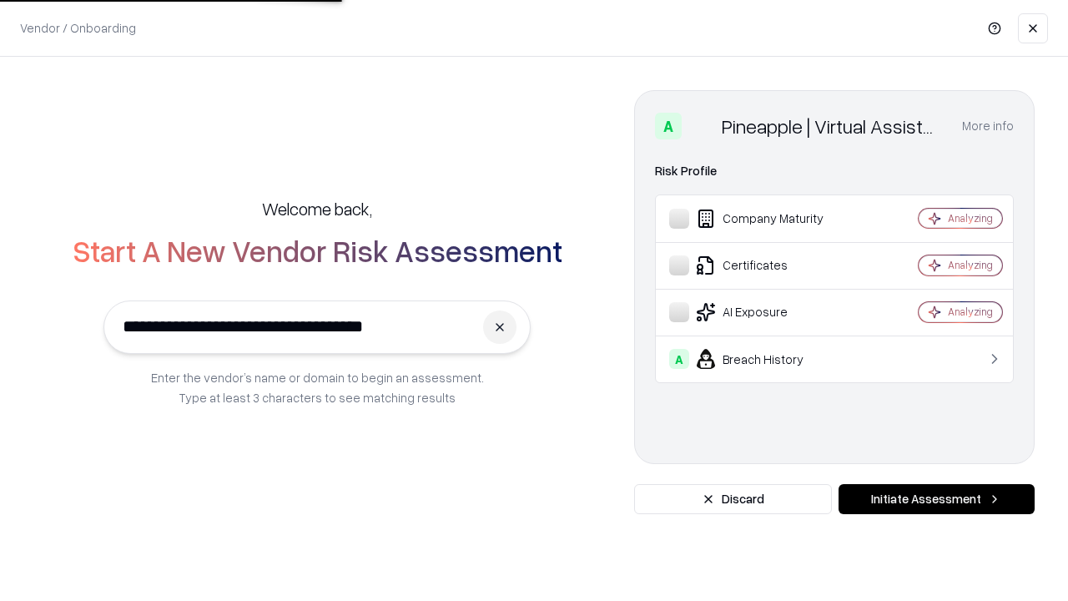 Image resolution: width=1068 pixels, height=601 pixels. What do you see at coordinates (834, 171) in the screenshot?
I see `div: Risk Profile` at bounding box center [834, 171].